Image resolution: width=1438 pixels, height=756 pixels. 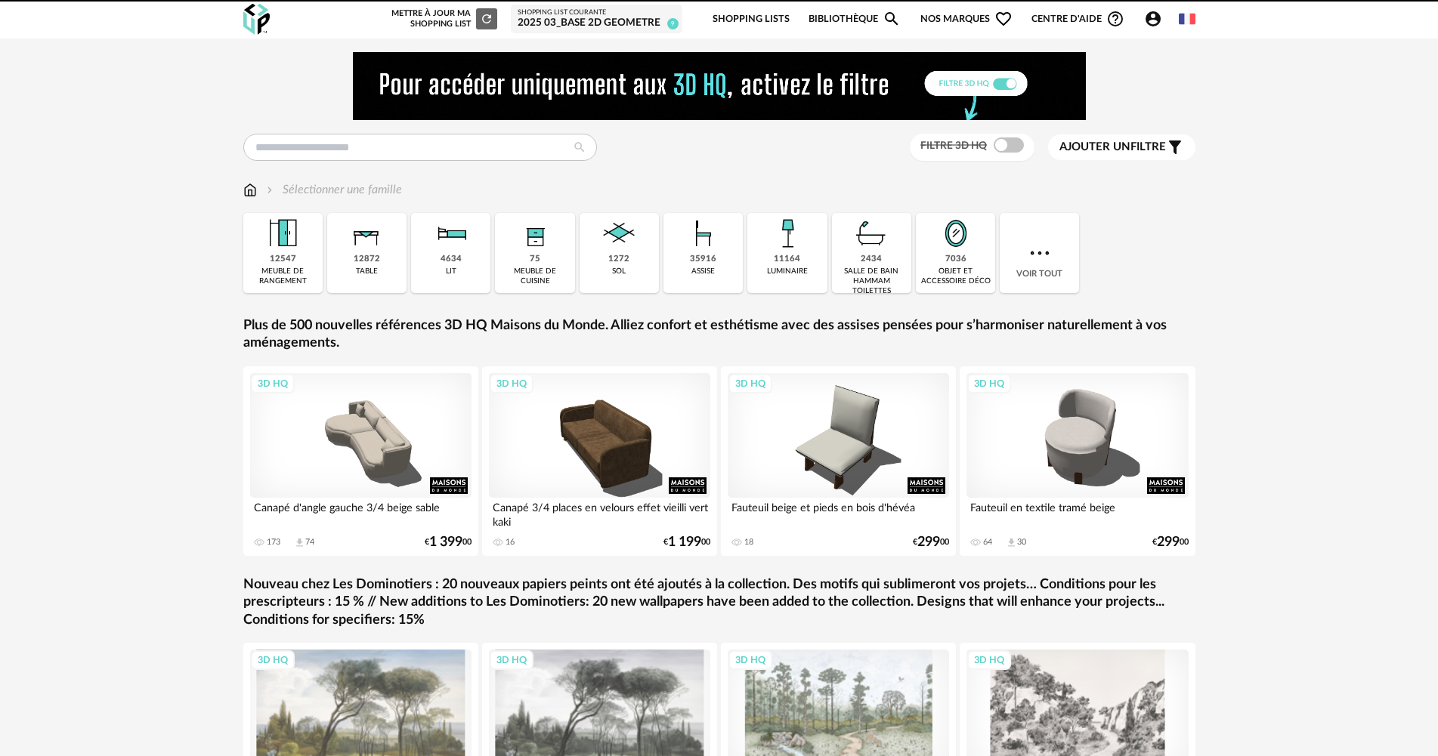 What do you see at coordinates (703, 259) in the screenshot?
I see `div: 35916` at bounding box center [703, 259].